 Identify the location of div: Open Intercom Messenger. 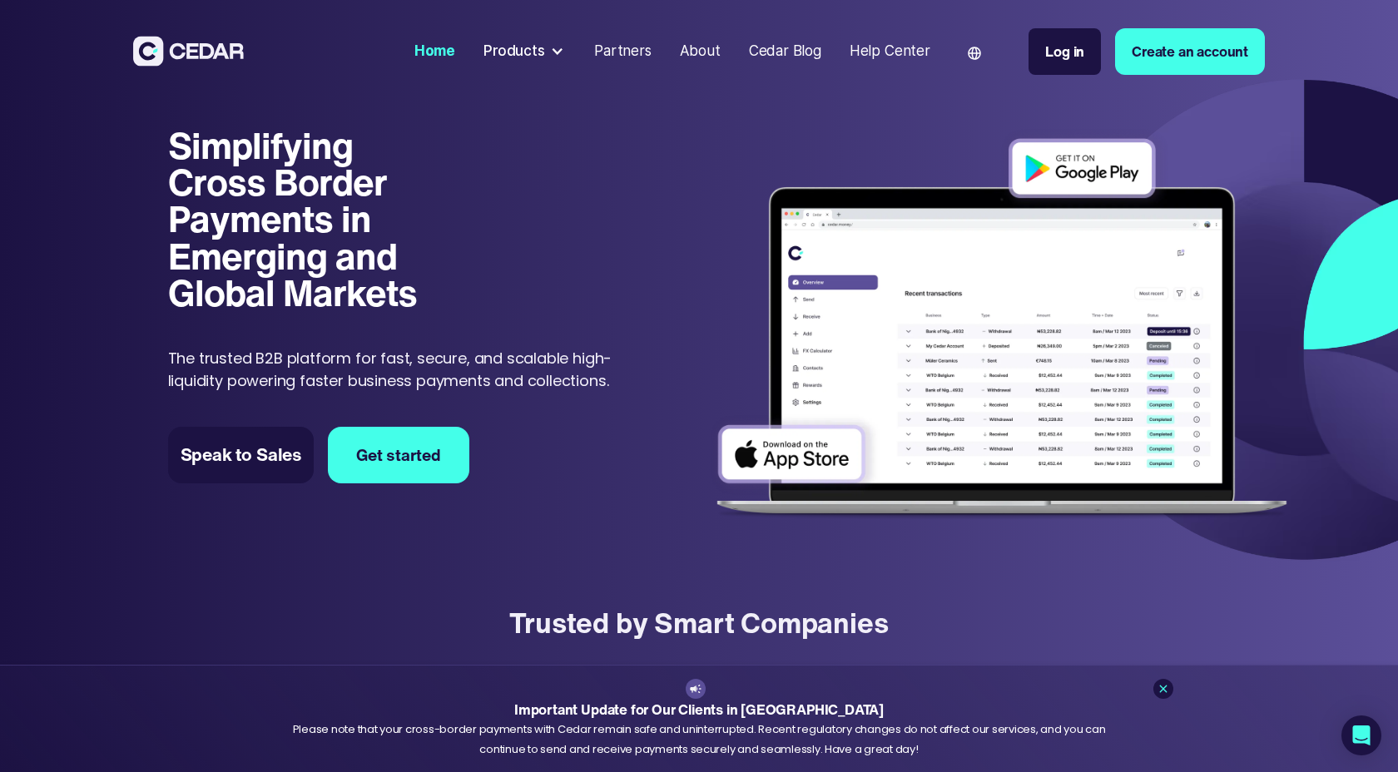
(1361, 735).